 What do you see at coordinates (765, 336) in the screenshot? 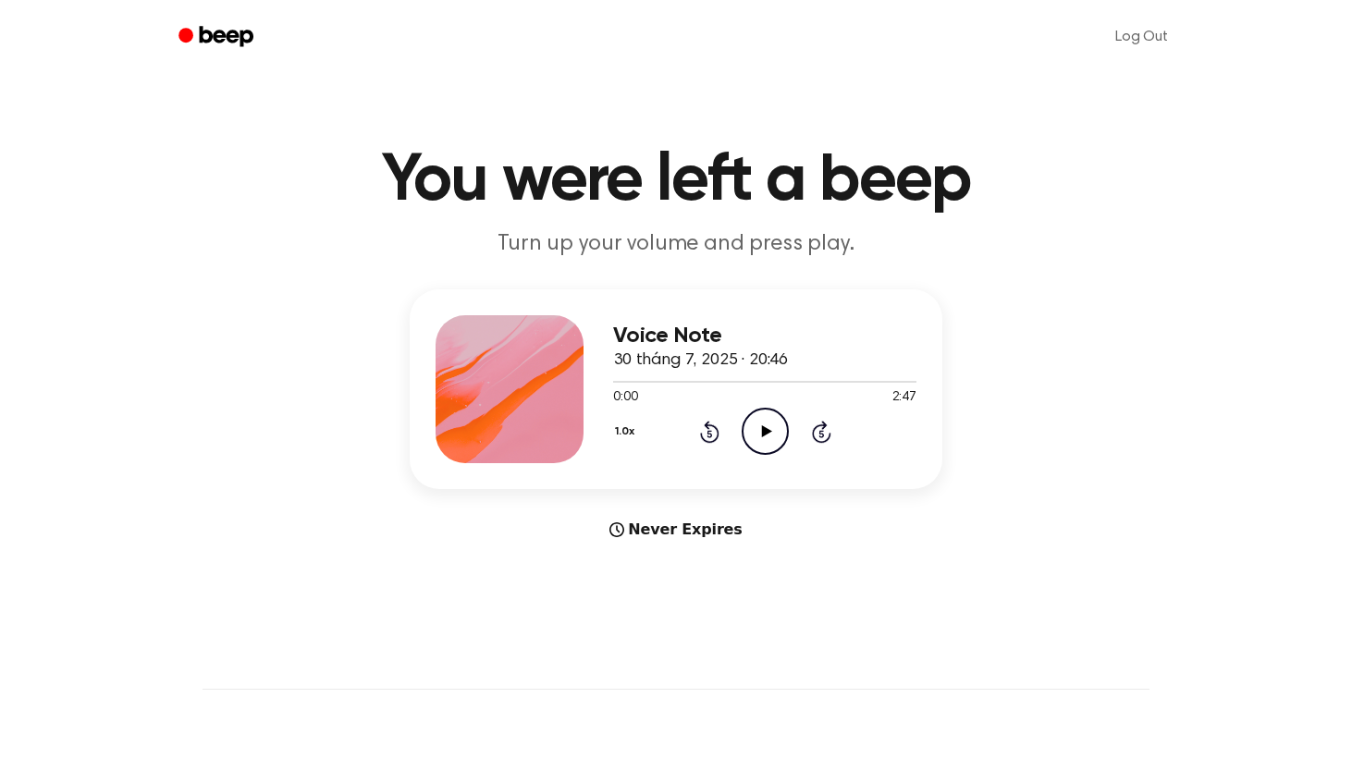
I see `h3: Voice Note` at bounding box center [765, 336].